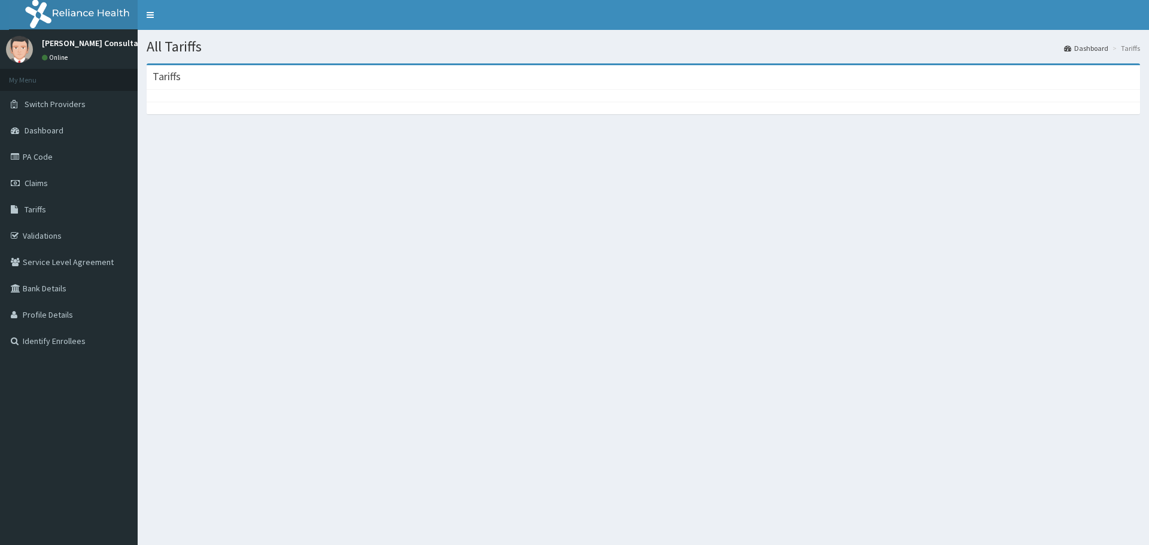 The image size is (1149, 545). What do you see at coordinates (44, 130) in the screenshot?
I see `span: Dashboard` at bounding box center [44, 130].